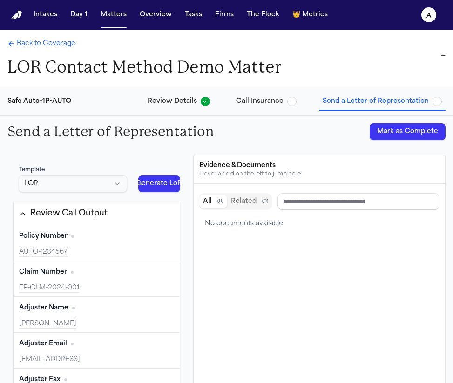 The width and height of the screenshot is (453, 383). Describe the element at coordinates (249, 201) in the screenshot. I see `button: Related documents` at that location.